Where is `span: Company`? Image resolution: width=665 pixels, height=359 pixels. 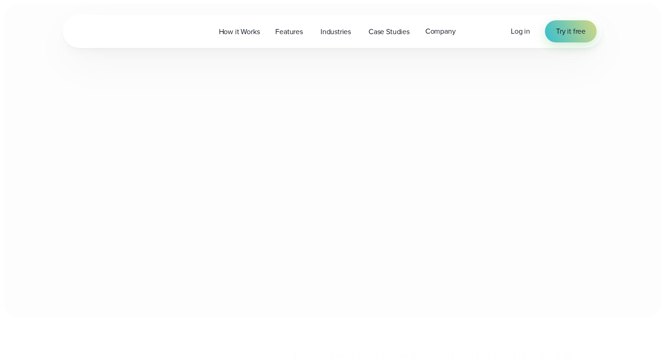 span: Company is located at coordinates (441, 31).